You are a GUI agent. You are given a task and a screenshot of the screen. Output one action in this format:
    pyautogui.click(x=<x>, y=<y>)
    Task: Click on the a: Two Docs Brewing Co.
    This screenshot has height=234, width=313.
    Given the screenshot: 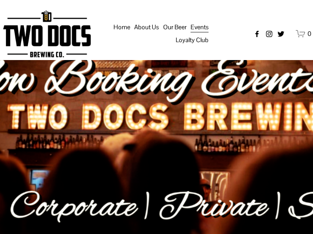 What is the action you would take?
    pyautogui.click(x=47, y=34)
    